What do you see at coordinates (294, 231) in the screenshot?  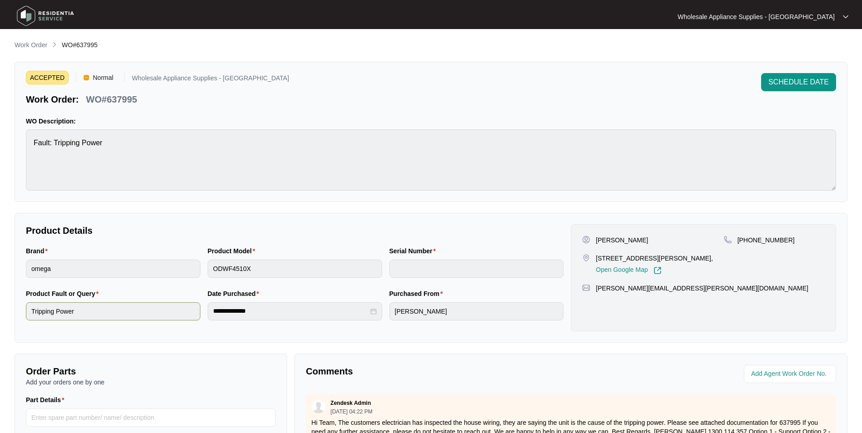 I see `p: Product Details` at bounding box center [294, 231].